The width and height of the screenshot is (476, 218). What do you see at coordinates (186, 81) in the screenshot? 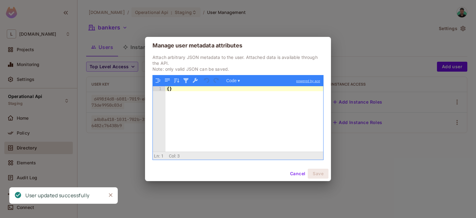
I see `button: Filter, sort, or transform contents` at bounding box center [186, 81].